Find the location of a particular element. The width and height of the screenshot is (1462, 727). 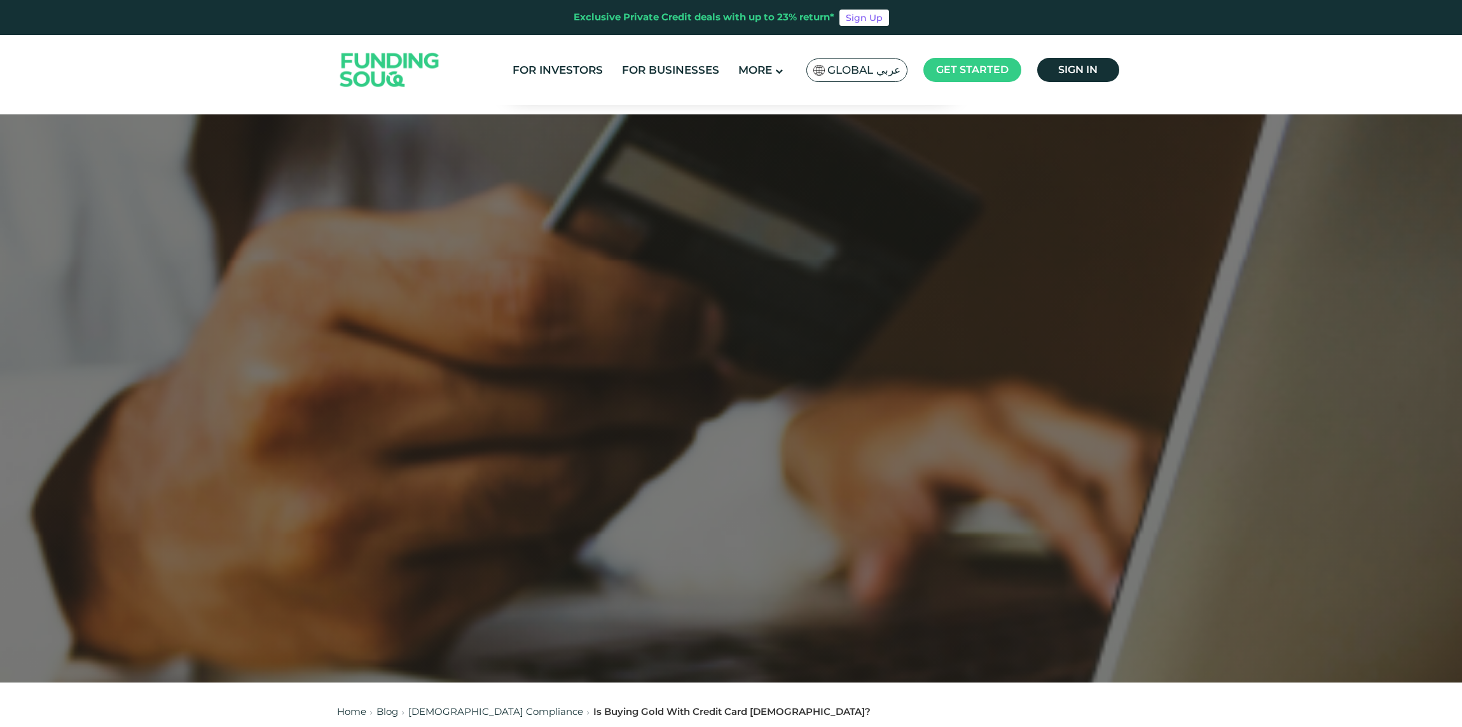

a: Home is located at coordinates (352, 711).